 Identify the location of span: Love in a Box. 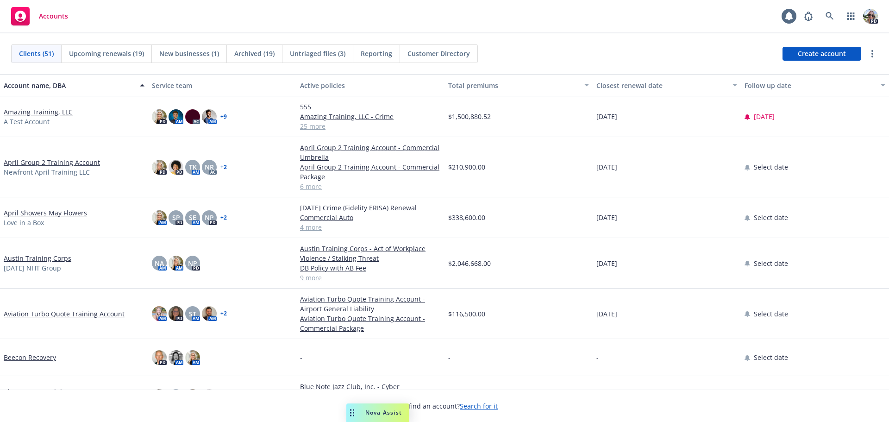
(24, 222).